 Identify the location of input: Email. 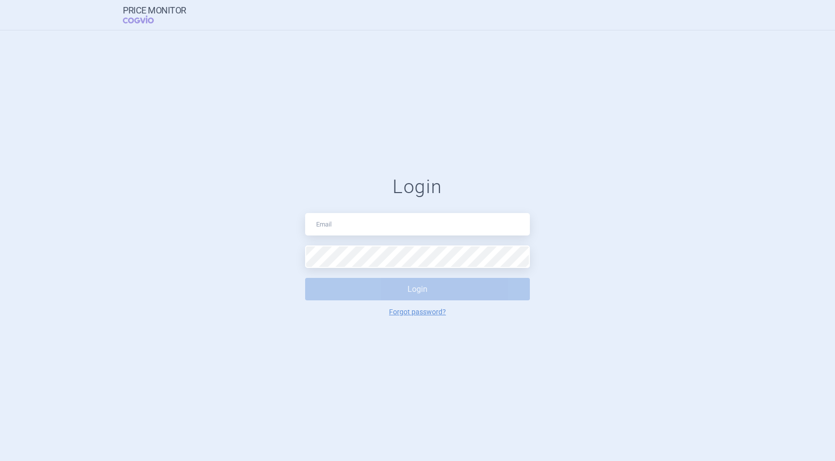
(417, 224).